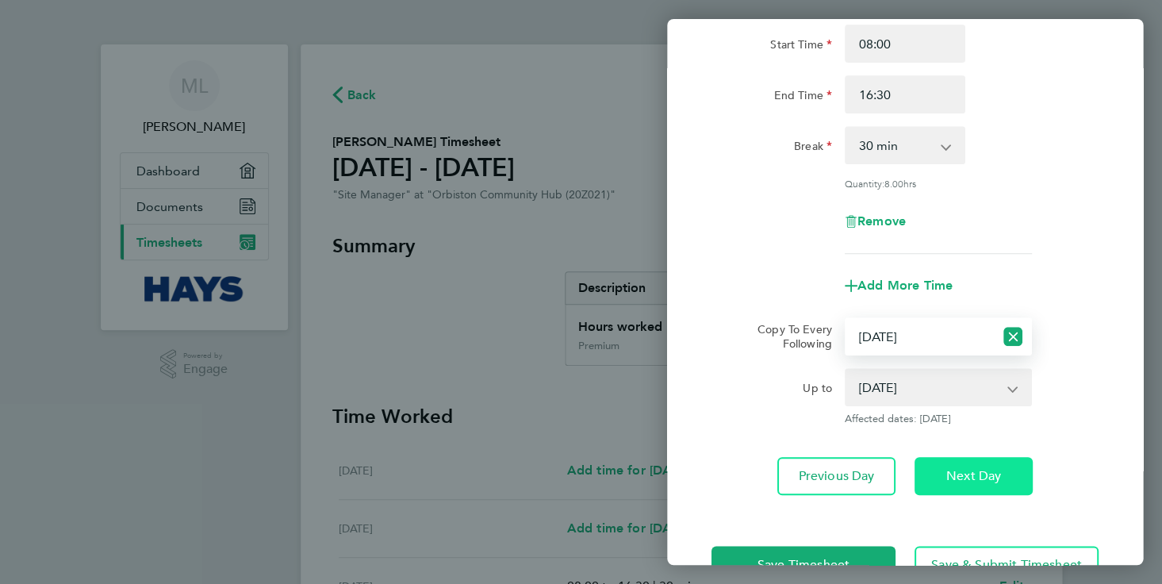  I want to click on label: Copy To Every Following, so click(789, 336).